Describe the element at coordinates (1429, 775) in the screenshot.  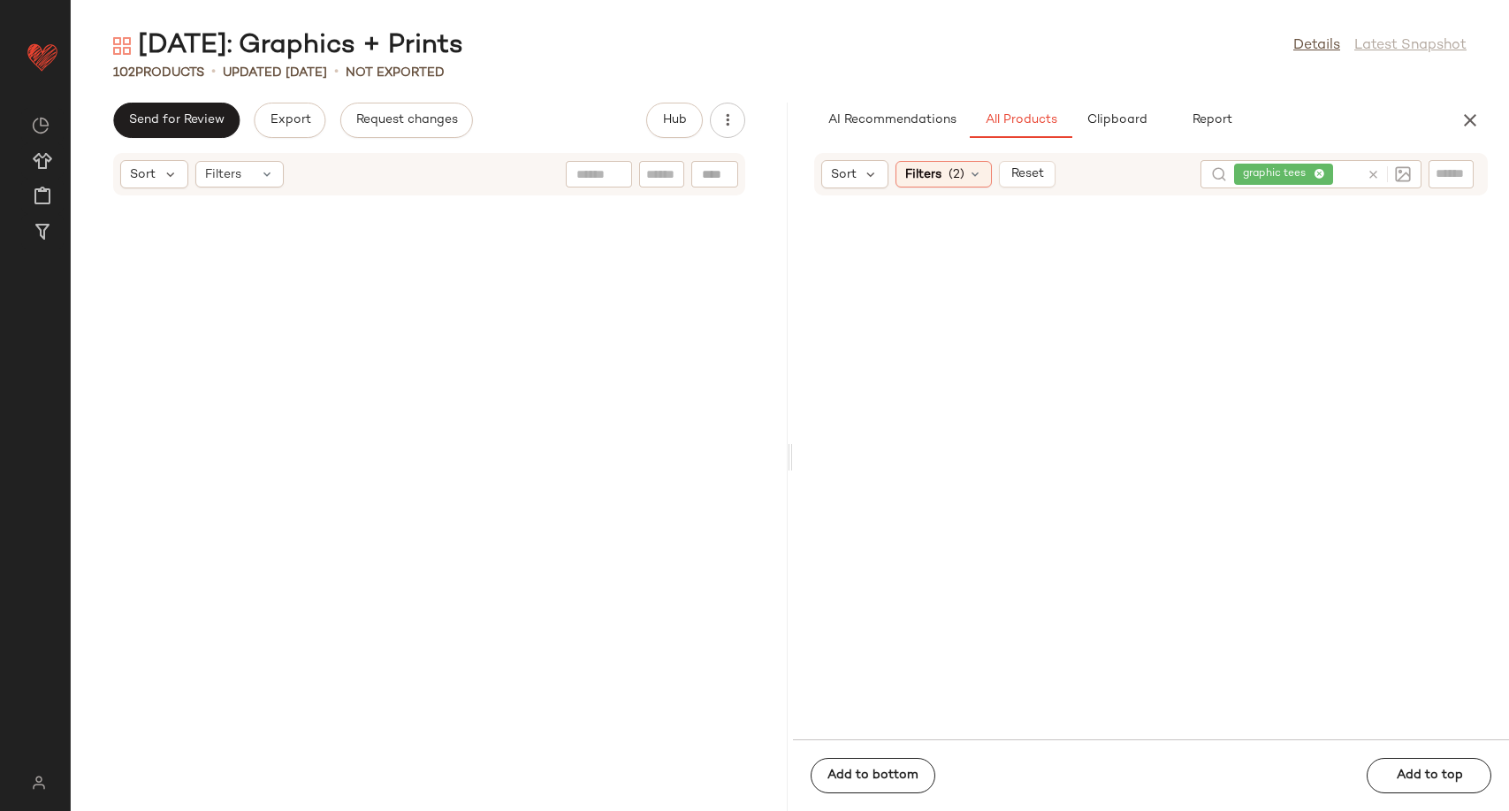
I see `span: Add to top` at that location.